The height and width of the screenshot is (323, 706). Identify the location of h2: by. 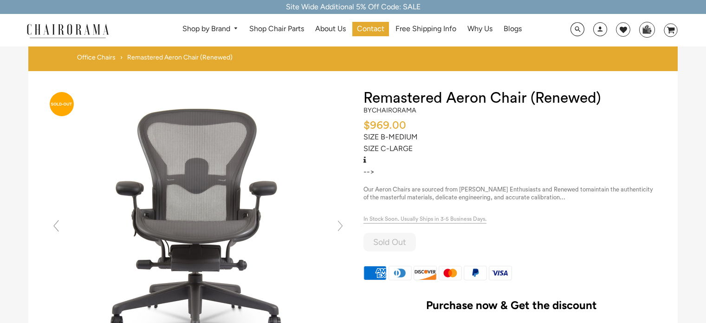
(390, 110).